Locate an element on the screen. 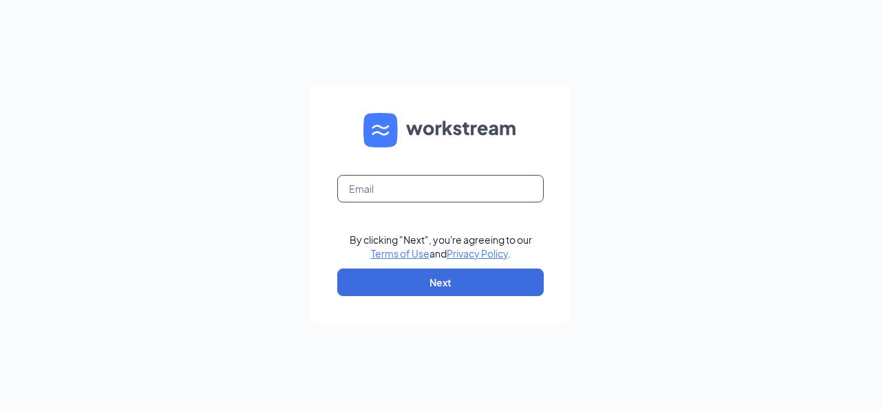 This screenshot has width=881, height=409. div: By clicking "Next", you're agreeing to our and . is located at coordinates (441, 247).